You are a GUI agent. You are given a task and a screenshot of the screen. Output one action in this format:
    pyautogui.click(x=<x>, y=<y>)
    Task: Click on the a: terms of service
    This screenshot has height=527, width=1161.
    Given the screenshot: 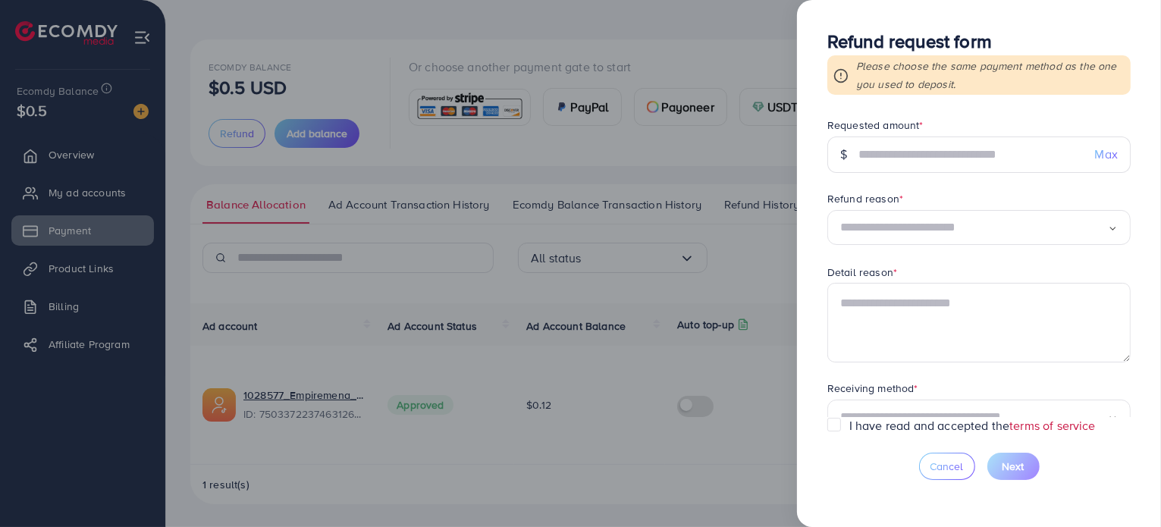 What is the action you would take?
    pyautogui.click(x=1053, y=426)
    